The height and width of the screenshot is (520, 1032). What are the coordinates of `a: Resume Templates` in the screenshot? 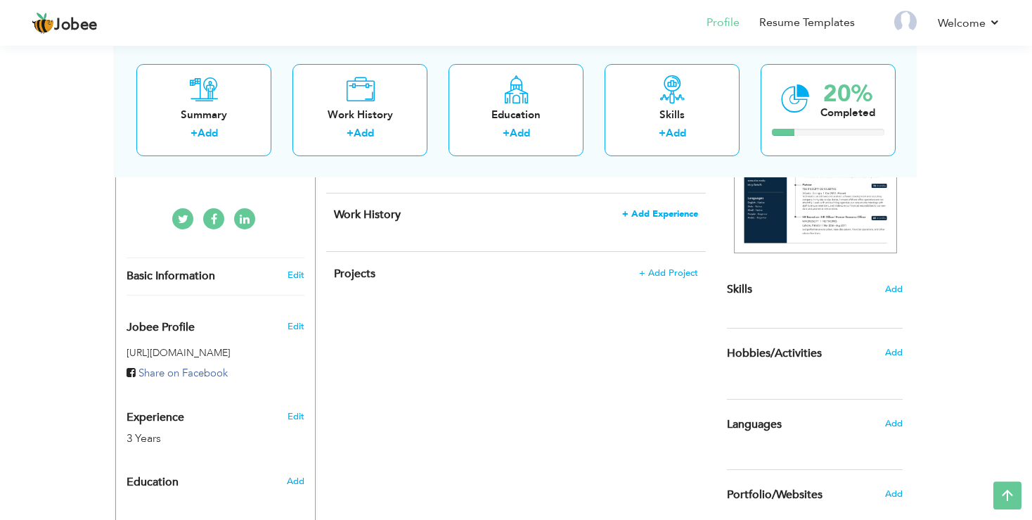 It's located at (807, 22).